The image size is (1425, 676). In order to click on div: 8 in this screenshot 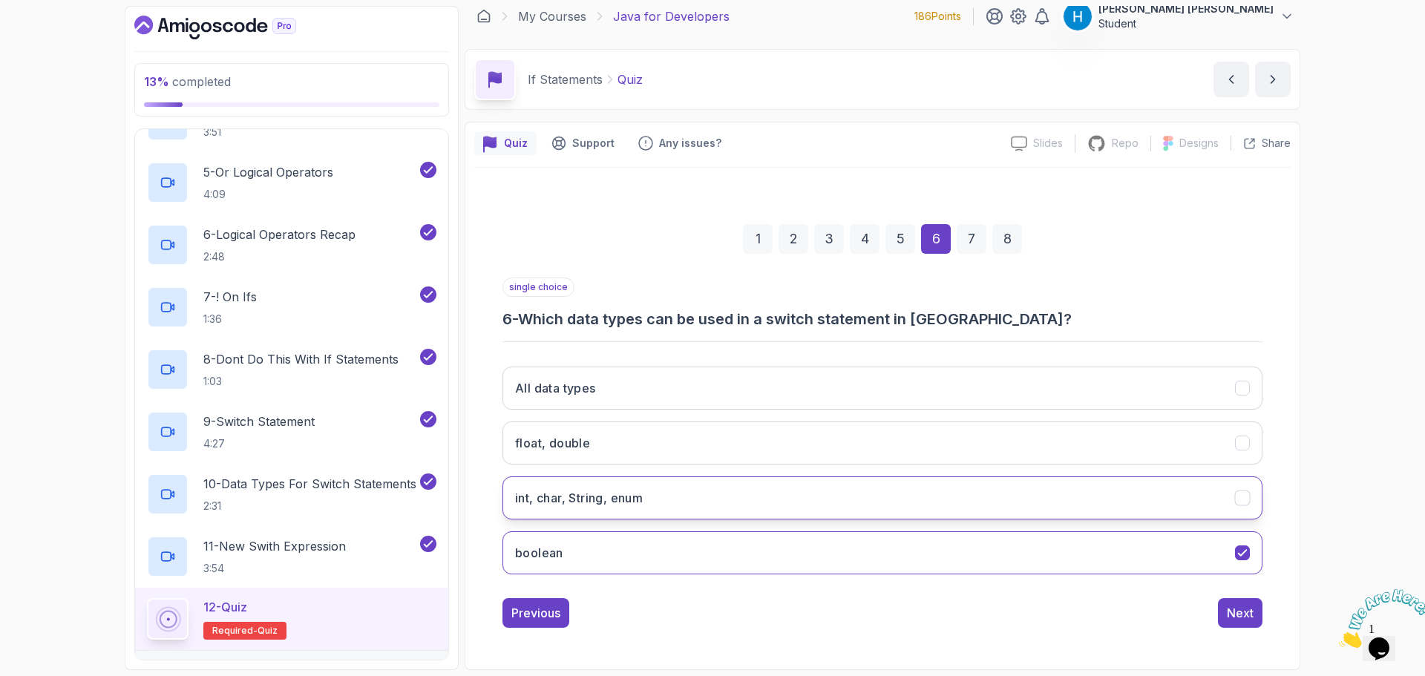, I will do `click(1007, 239)`.